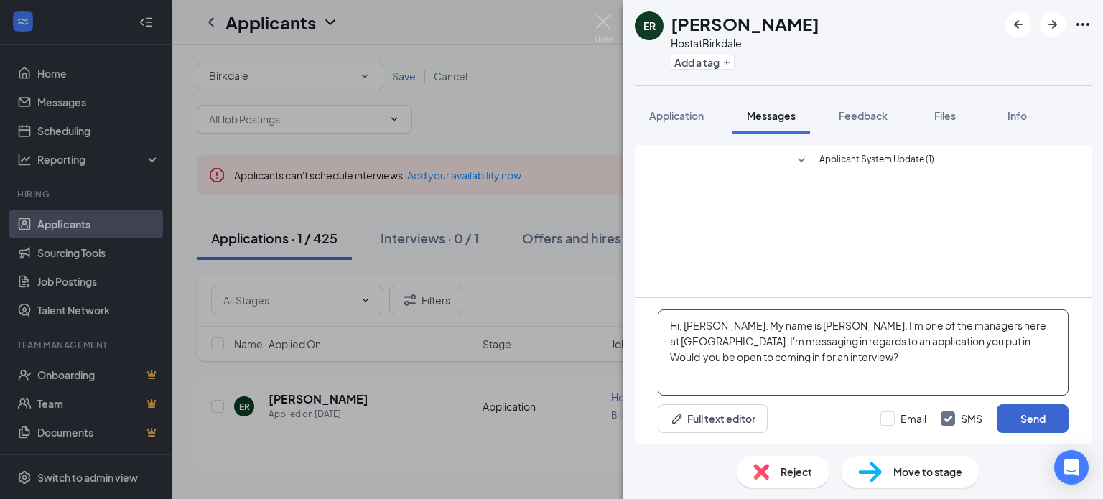  What do you see at coordinates (771, 116) in the screenshot?
I see `span: Messages` at bounding box center [771, 116].